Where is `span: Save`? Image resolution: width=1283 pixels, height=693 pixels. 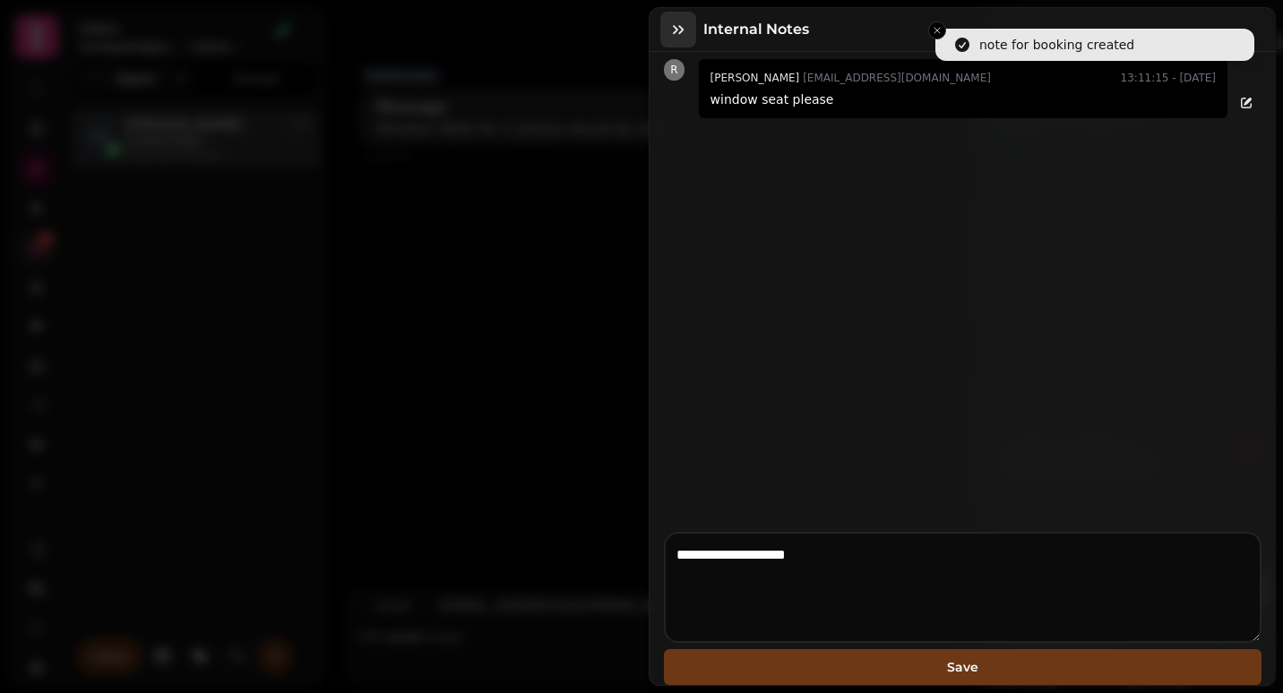
span: Save is located at coordinates (962, 667).